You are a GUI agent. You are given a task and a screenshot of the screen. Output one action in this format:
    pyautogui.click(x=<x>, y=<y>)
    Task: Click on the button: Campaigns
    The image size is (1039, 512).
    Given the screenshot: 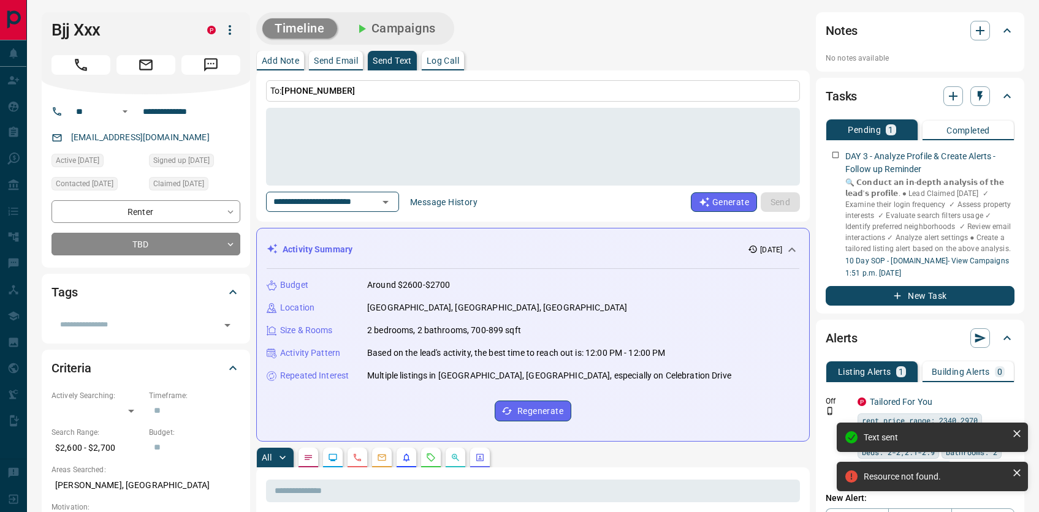 What is the action you would take?
    pyautogui.click(x=395, y=28)
    